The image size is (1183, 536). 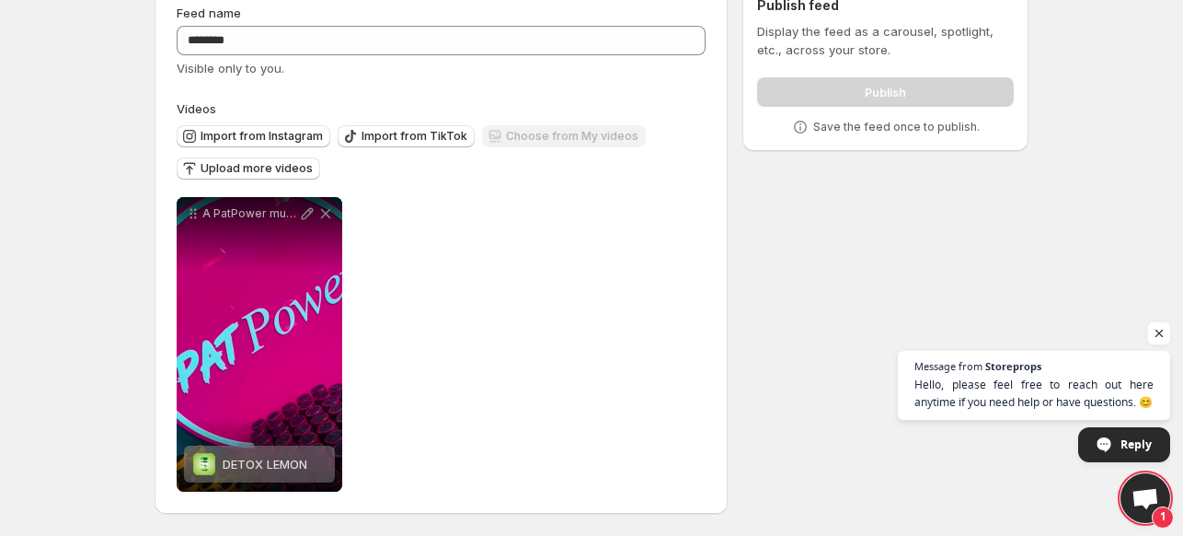 What do you see at coordinates (253, 136) in the screenshot?
I see `button: Import from Instagram` at bounding box center [253, 136].